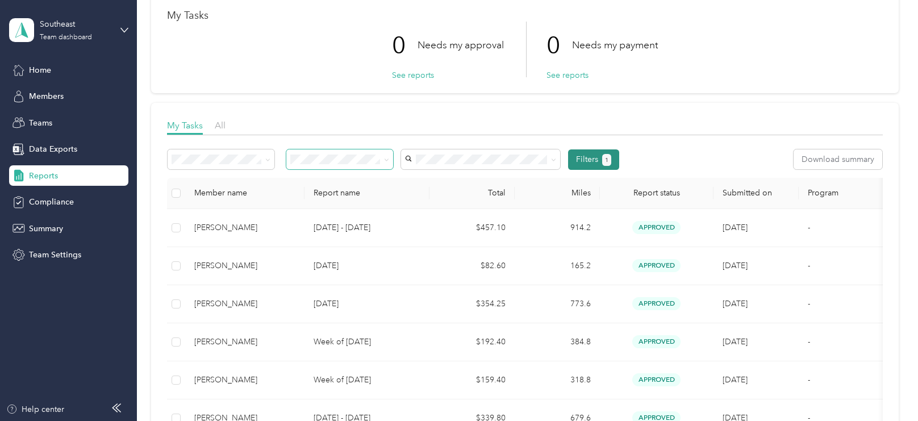 The height and width of the screenshot is (421, 918). What do you see at coordinates (35, 409) in the screenshot?
I see `div: Help center` at bounding box center [35, 409].